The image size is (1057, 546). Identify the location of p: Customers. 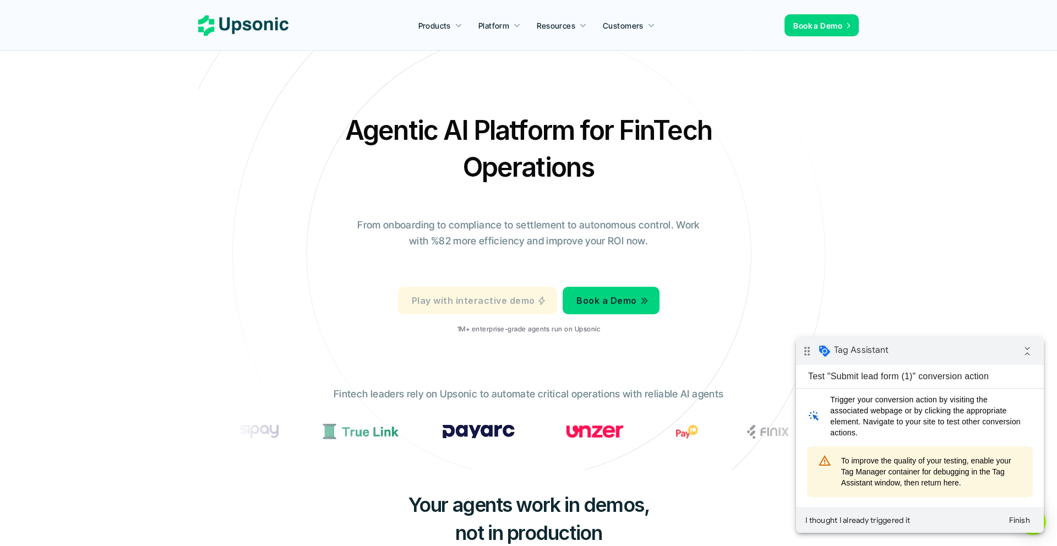
(623, 25).